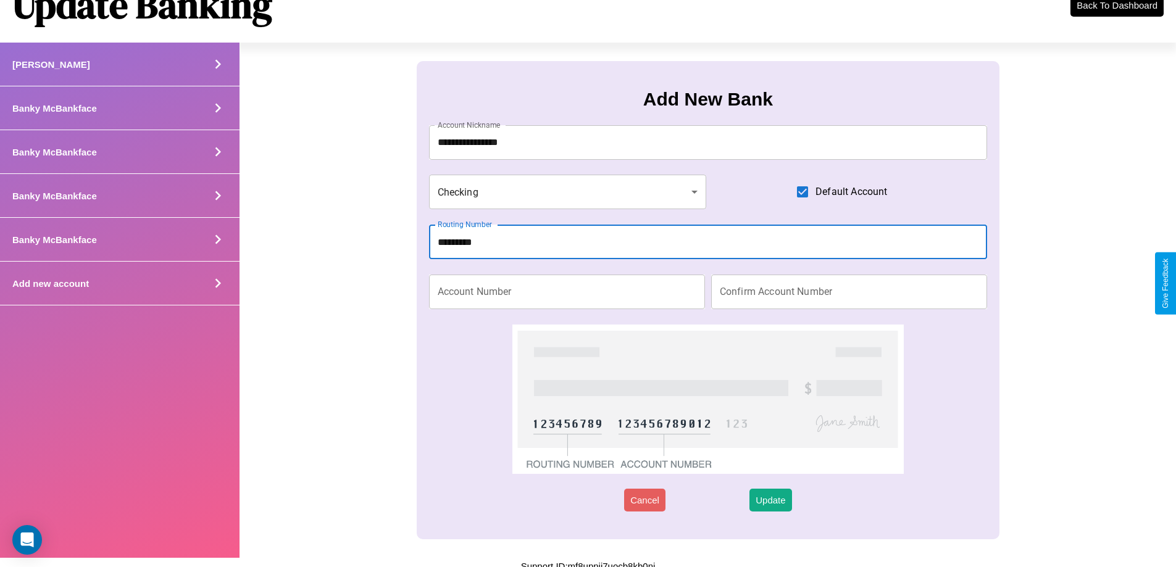 The height and width of the screenshot is (567, 1176). I want to click on h3: Add New Bank, so click(708, 99).